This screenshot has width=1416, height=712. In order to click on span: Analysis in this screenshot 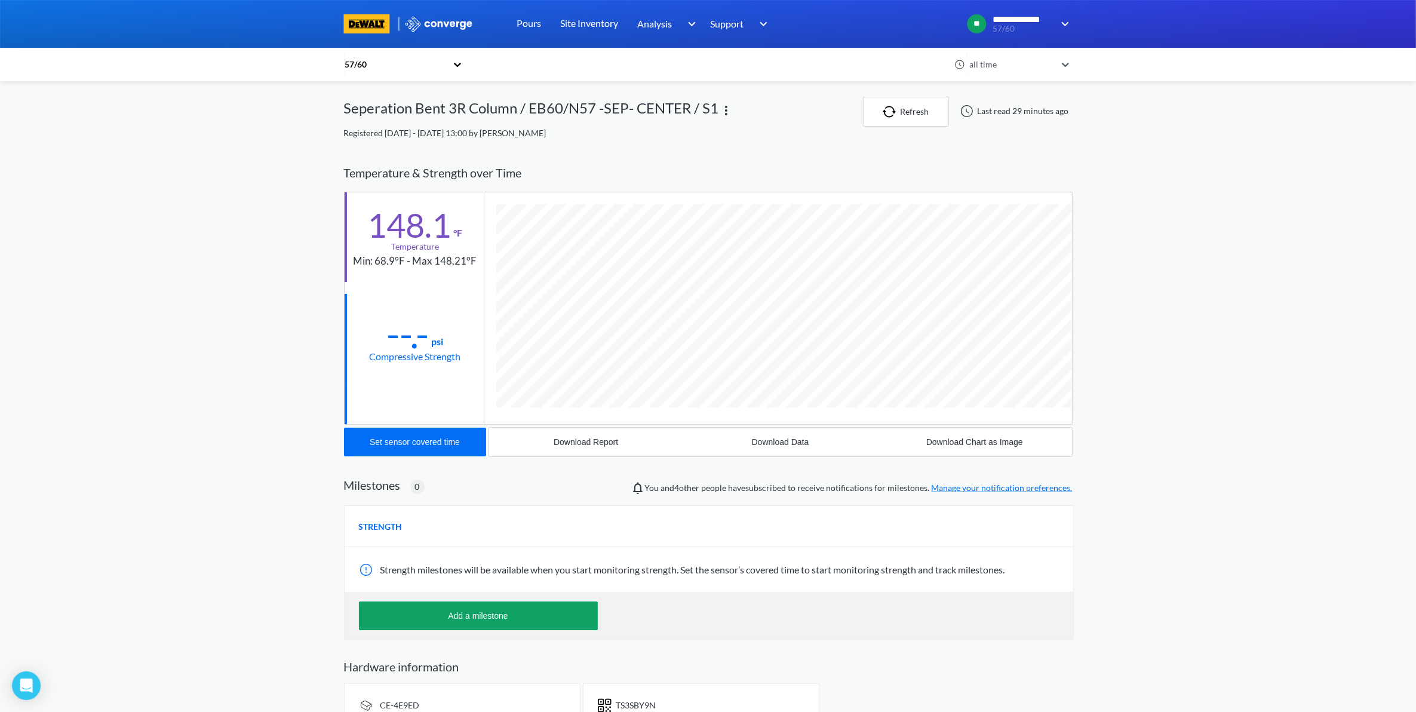, I will do `click(655, 23)`.